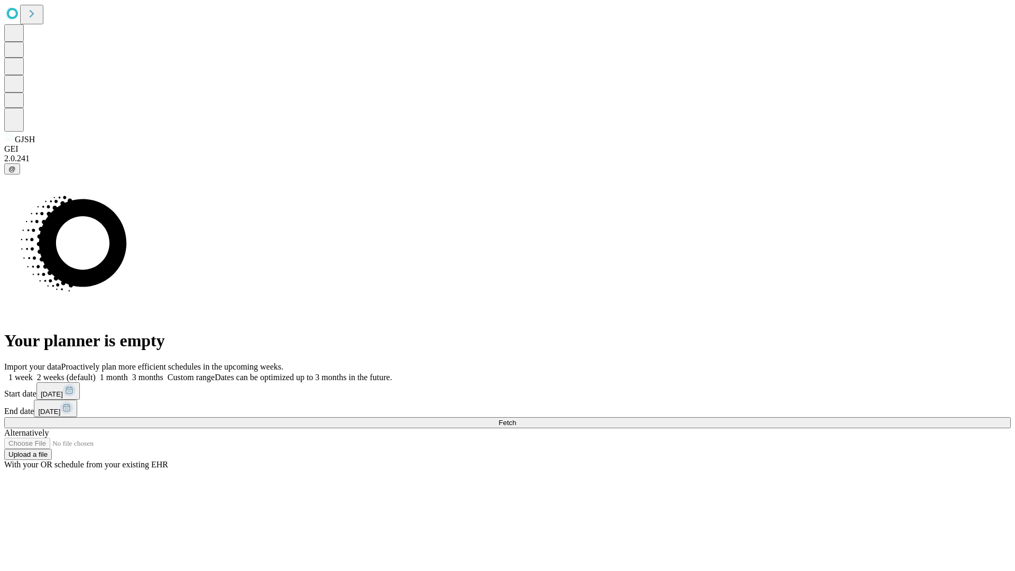 The height and width of the screenshot is (571, 1015). Describe the element at coordinates (114, 377) in the screenshot. I see `span: 1 month` at that location.